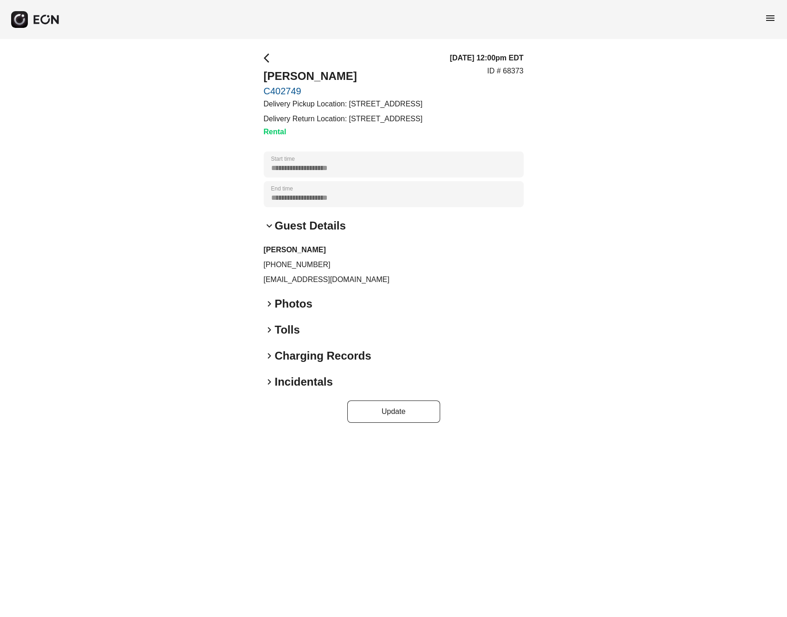 The height and width of the screenshot is (617, 787). Describe the element at coordinates (269, 58) in the screenshot. I see `span: arrow_back_ios` at that location.